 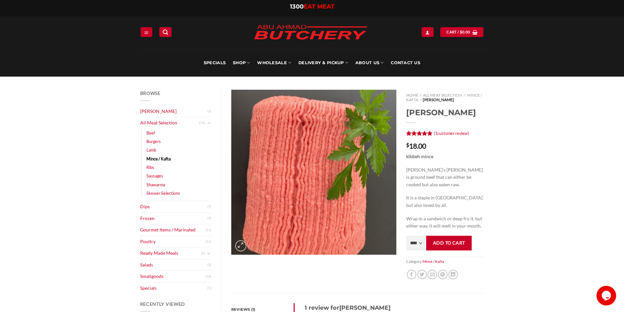 What do you see at coordinates (165, 32) in the screenshot?
I see `a: Search` at bounding box center [165, 32].